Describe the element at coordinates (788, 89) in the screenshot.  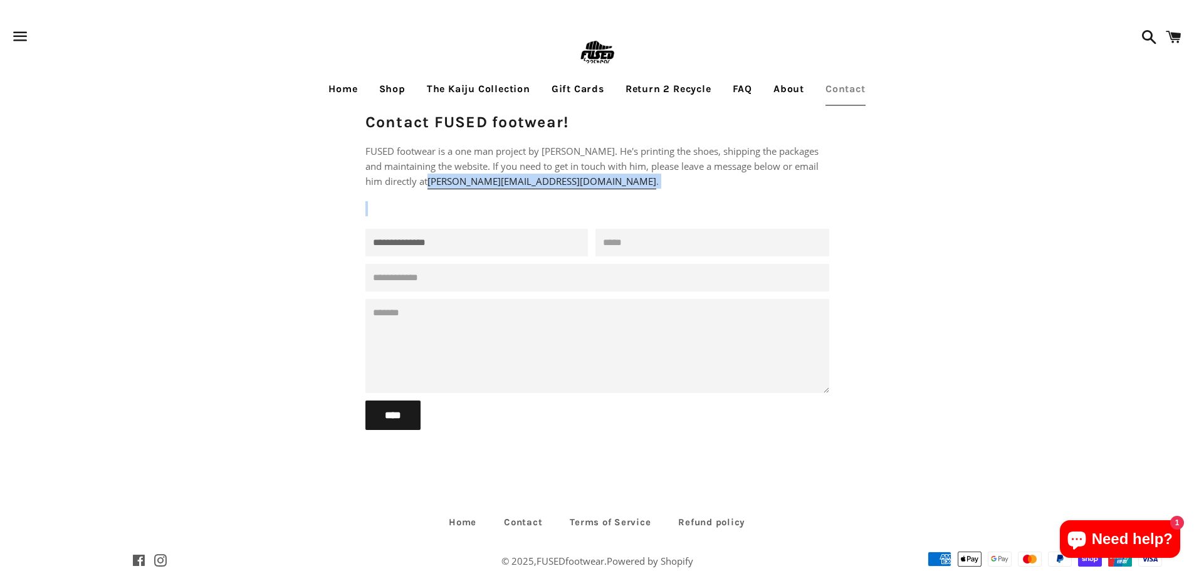
I see `a: About` at that location.